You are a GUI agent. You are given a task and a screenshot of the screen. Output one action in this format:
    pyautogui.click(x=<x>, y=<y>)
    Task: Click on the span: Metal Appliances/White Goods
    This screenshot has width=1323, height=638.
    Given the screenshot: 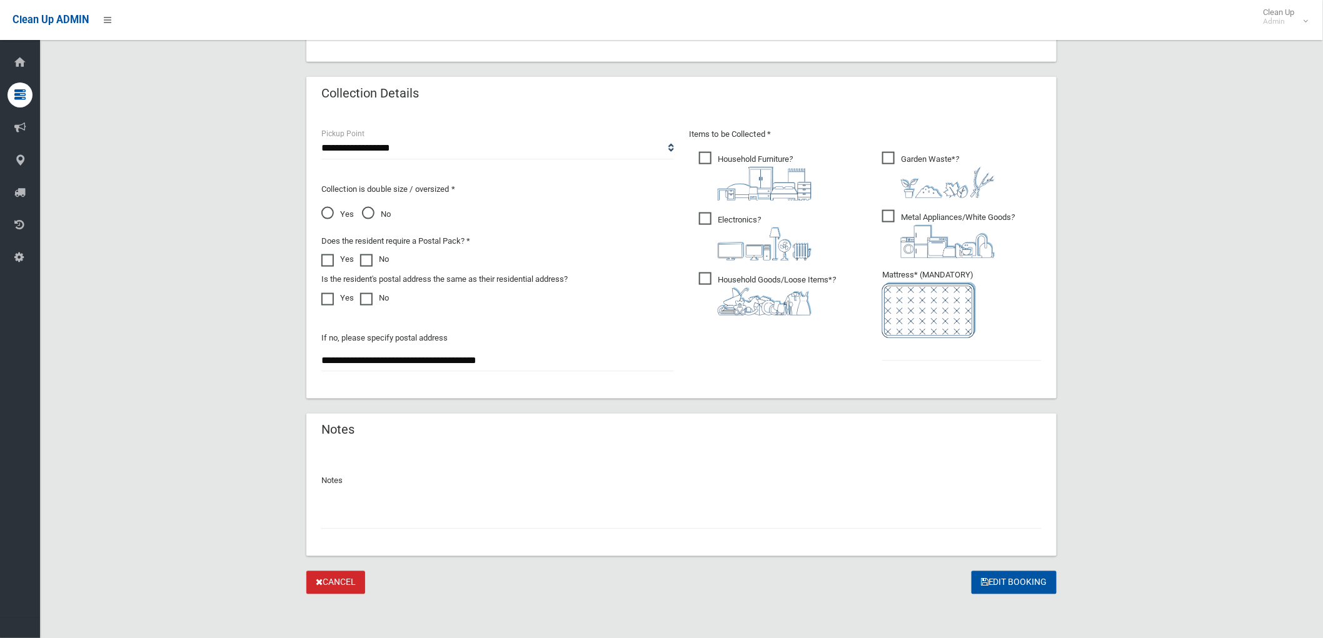 What is the action you would take?
    pyautogui.click(x=948, y=234)
    